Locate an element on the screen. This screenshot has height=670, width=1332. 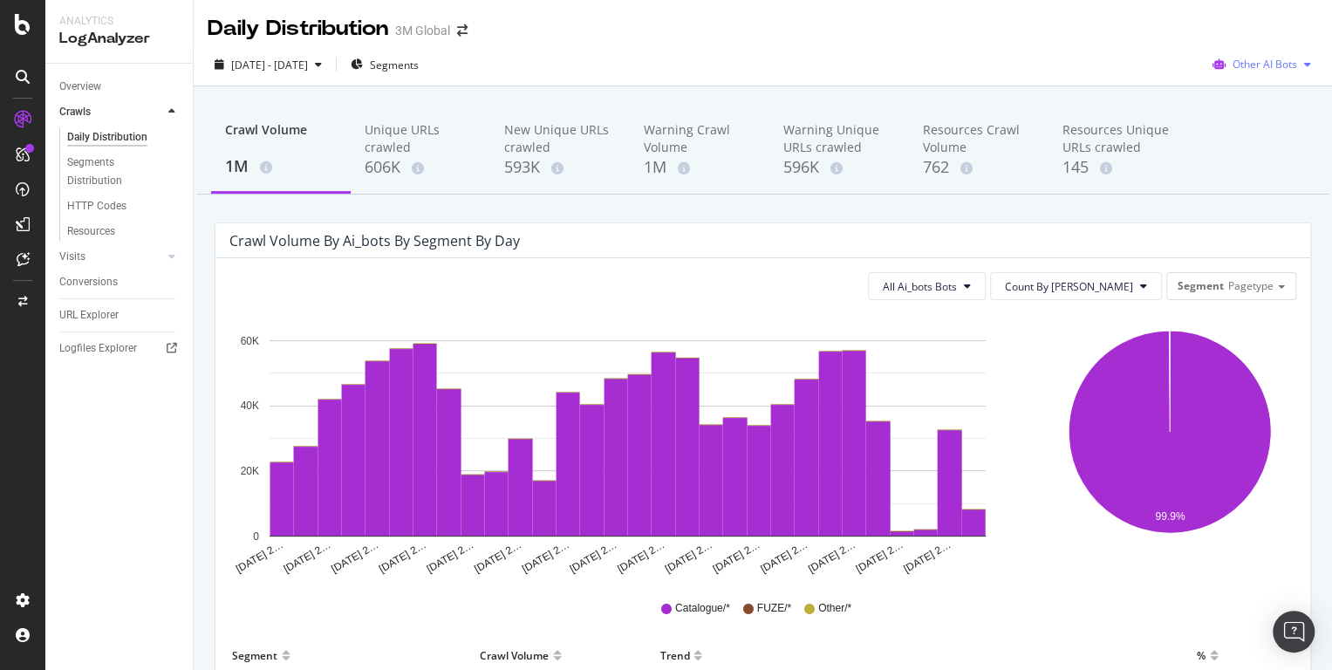
span: Pagetype is located at coordinates (1251, 285).